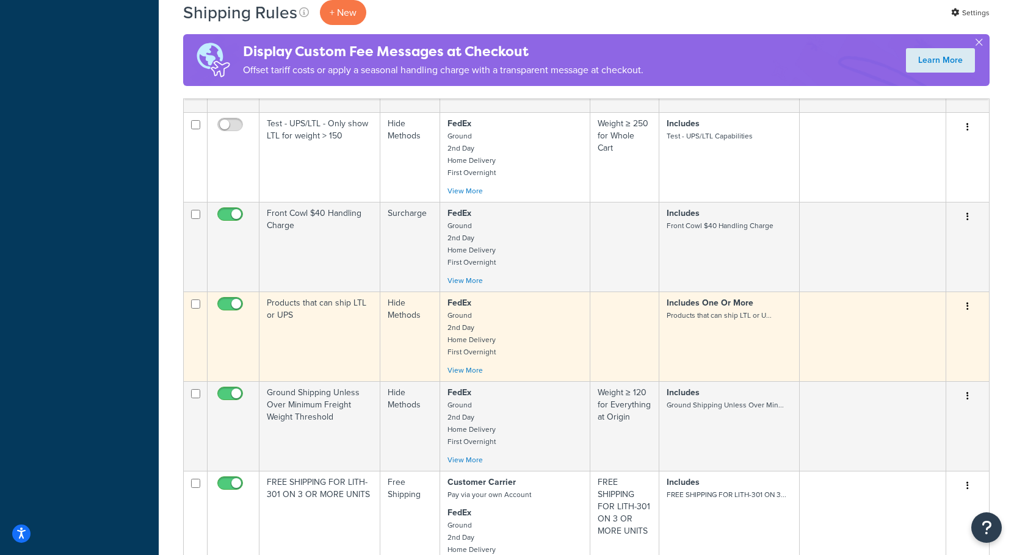 This screenshot has height=555, width=1014. Describe the element at coordinates (320, 157) in the screenshot. I see `td: Test - UPS/LTL - Only show LTL for weight > 150` at that location.